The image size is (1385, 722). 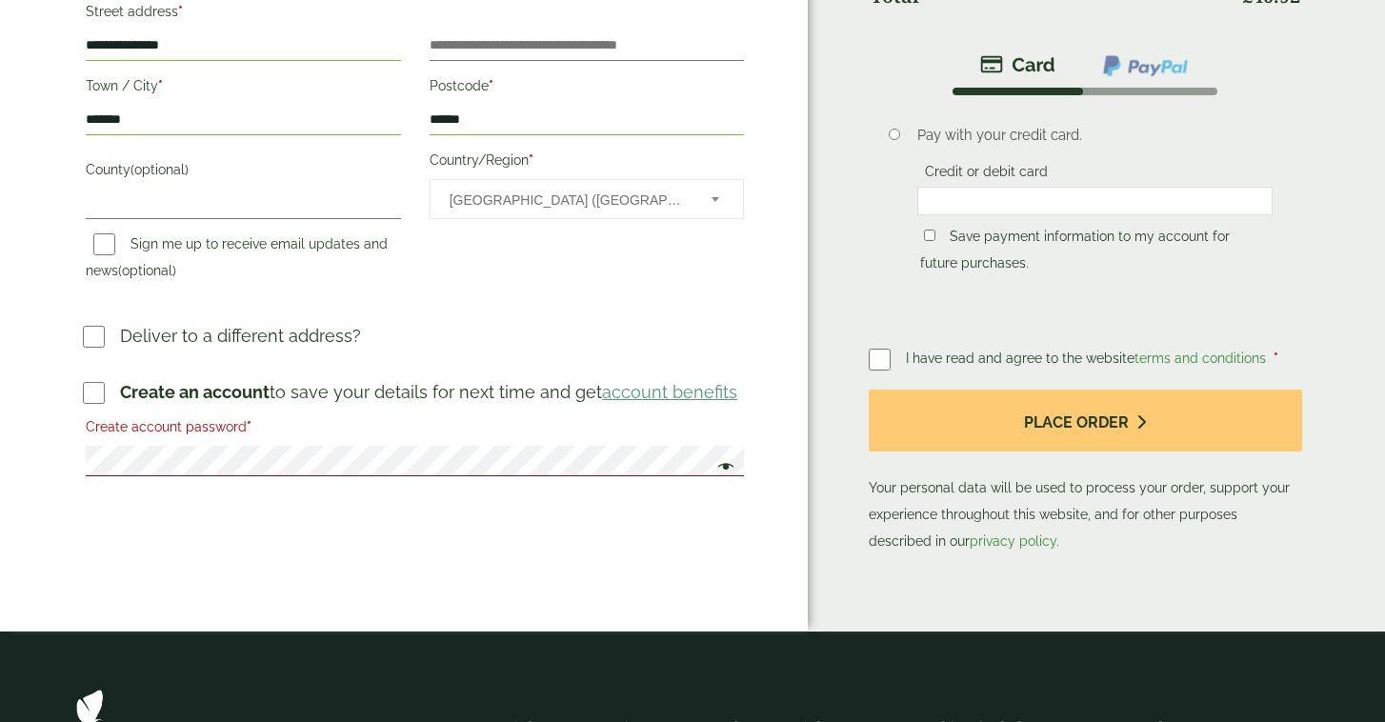 I want to click on p: Deliver to a different address?, so click(x=240, y=335).